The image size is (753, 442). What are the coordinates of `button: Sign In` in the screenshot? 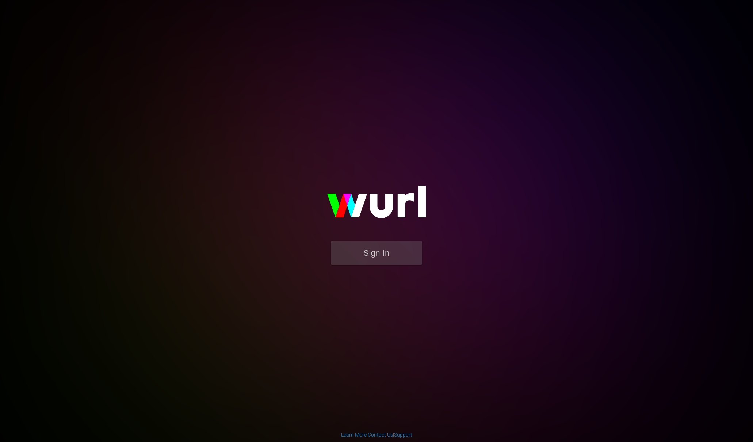 It's located at (376, 253).